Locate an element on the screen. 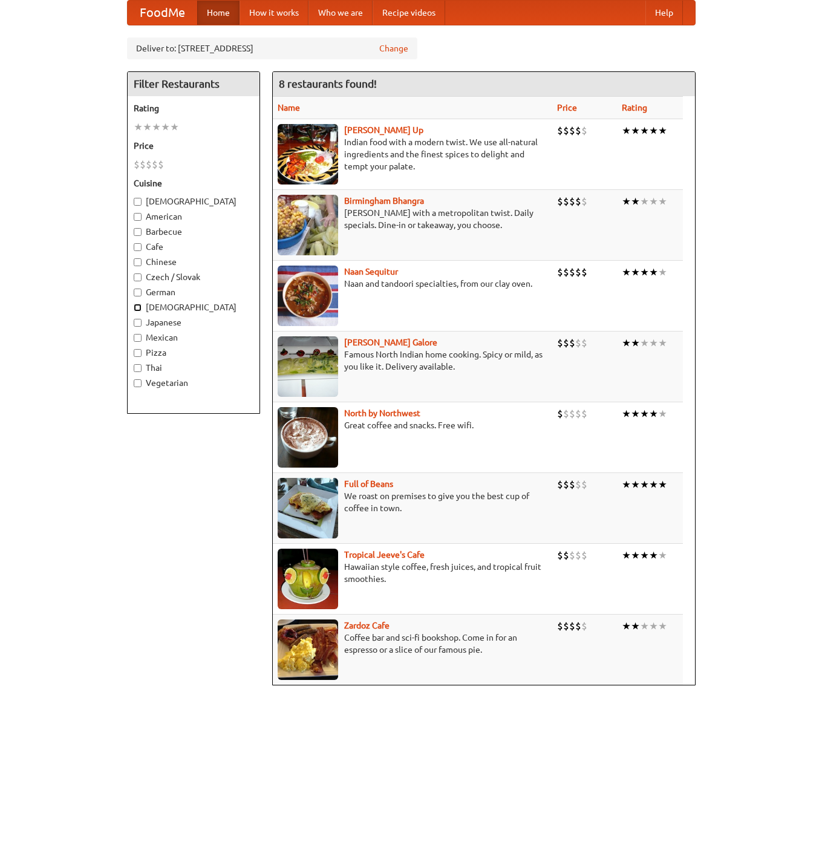  p: Coffee bar and sci-fi bookshop. Come in for an espresso or a slice of our famous pie. is located at coordinates (412, 644).